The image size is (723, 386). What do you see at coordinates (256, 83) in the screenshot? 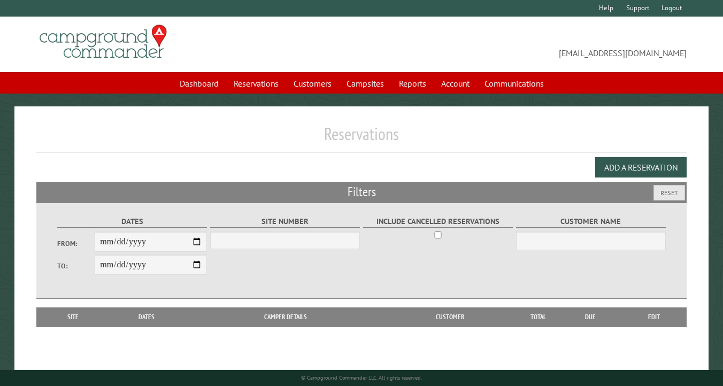
I see `a: Reservations` at bounding box center [256, 83].